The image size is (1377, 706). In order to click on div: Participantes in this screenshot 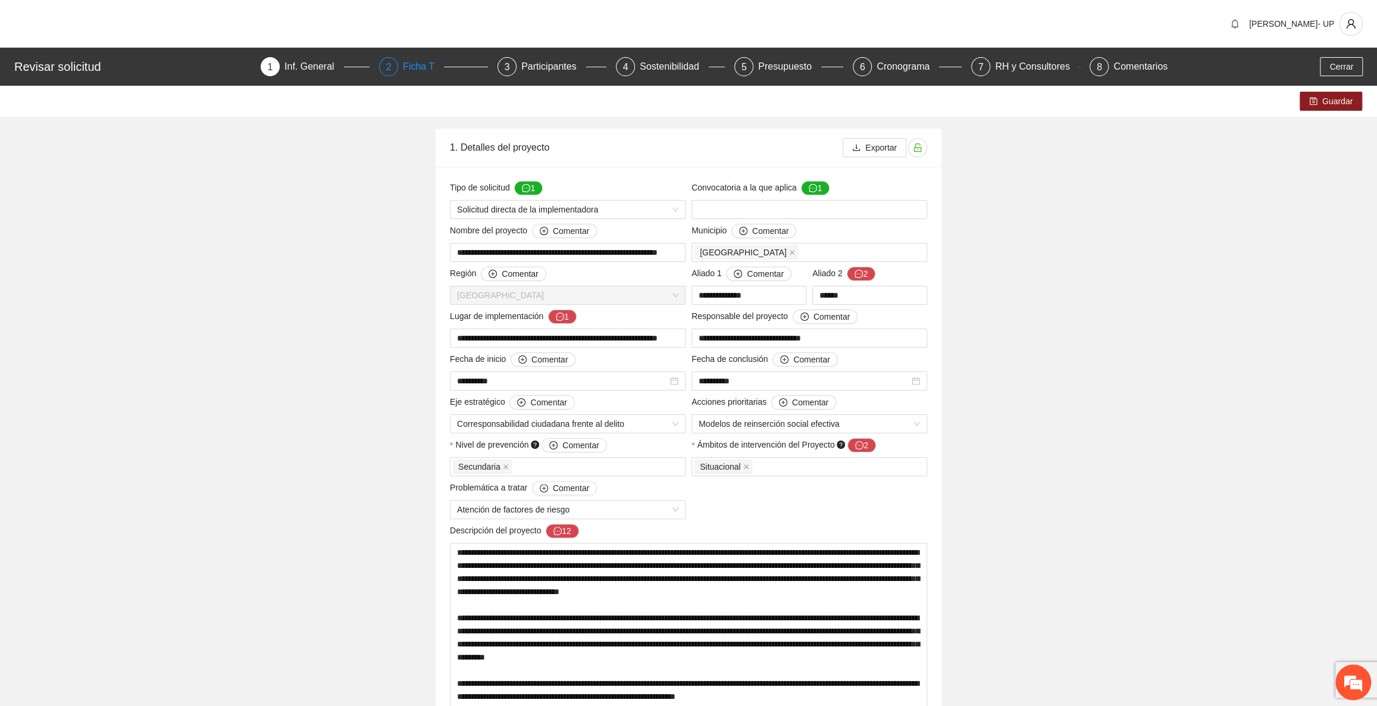, I will do `click(553, 67)`.